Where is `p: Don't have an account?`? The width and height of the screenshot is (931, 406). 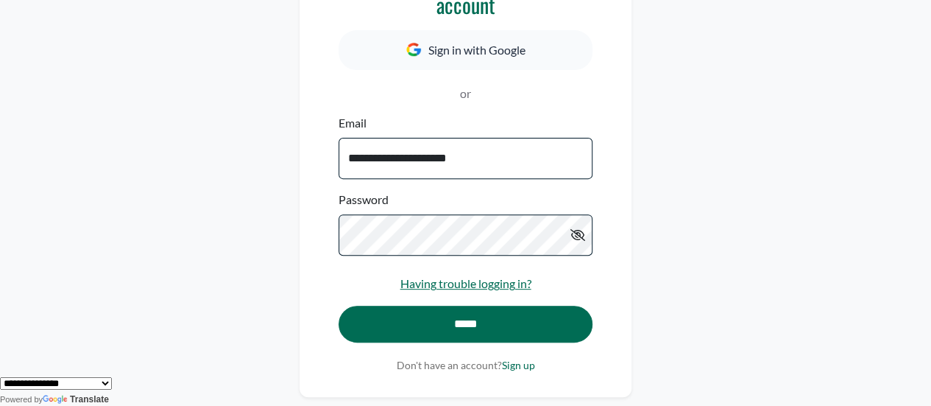 p: Don't have an account? is located at coordinates (465, 364).